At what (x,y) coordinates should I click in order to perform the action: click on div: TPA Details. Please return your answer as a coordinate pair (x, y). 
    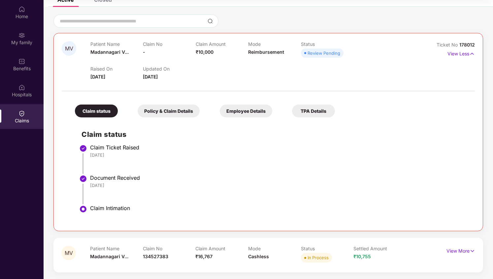
    Looking at the image, I should click on (314, 111).